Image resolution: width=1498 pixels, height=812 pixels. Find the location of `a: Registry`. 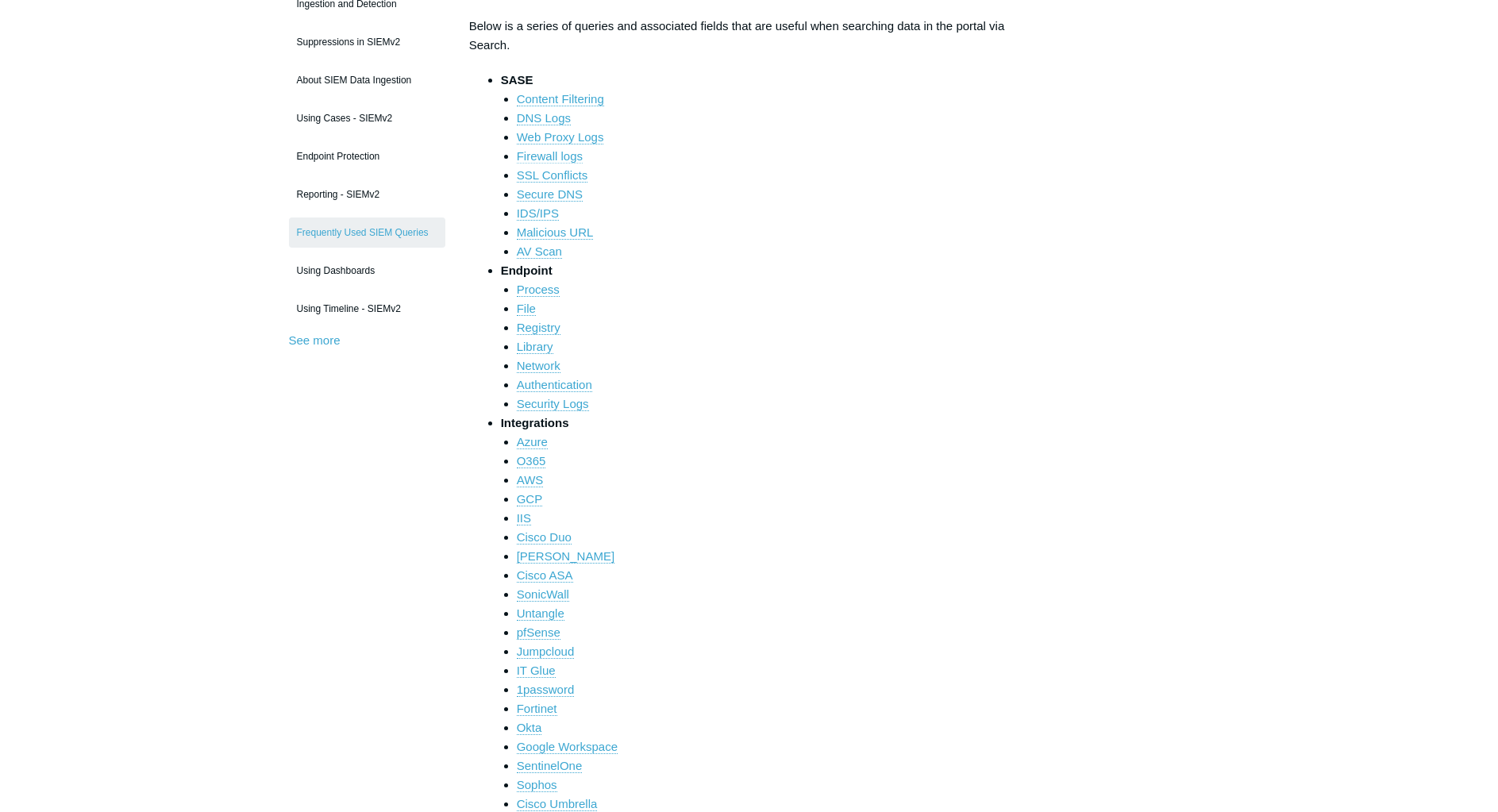

a: Registry is located at coordinates (538, 327).